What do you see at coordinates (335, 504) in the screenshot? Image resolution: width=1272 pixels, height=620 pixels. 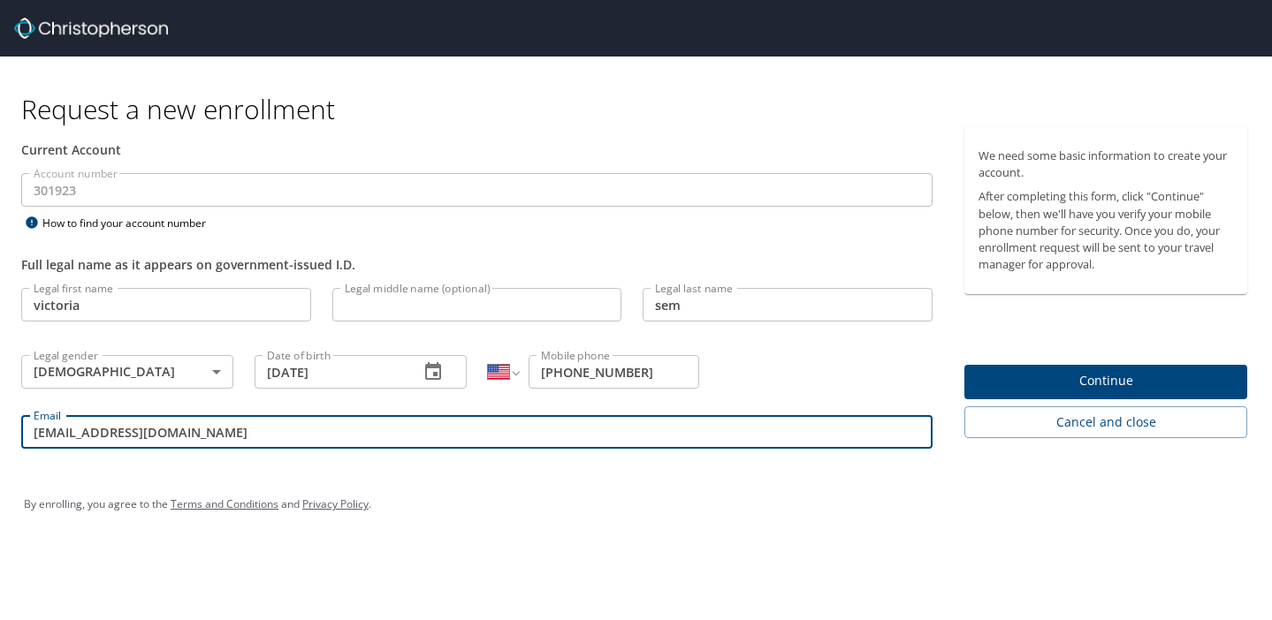 I see `a: Privacy Policy` at bounding box center [335, 504].